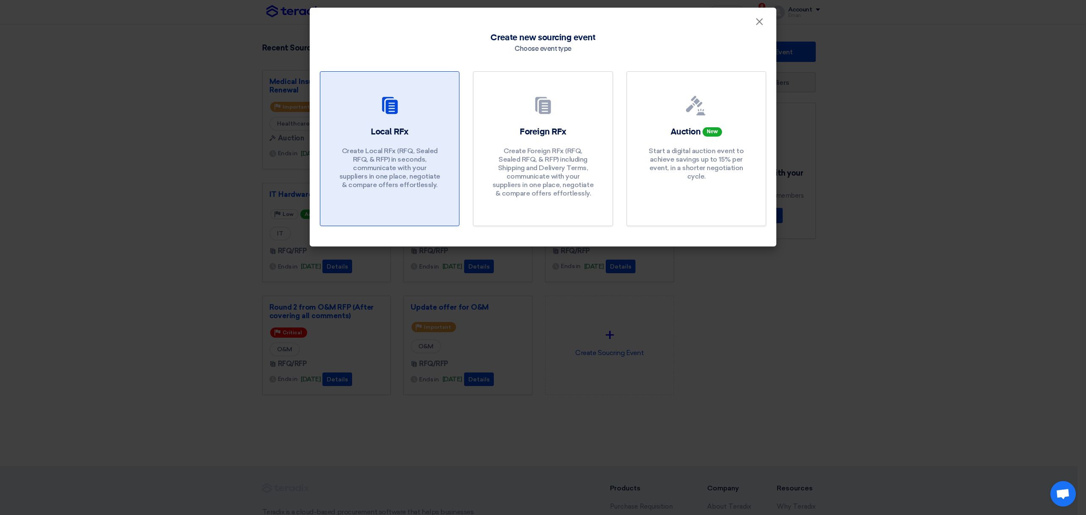 This screenshot has width=1086, height=515. Describe the element at coordinates (543, 149) in the screenshot. I see `a: Foreign RFx Create Foreign RFx (RFQ, Sealed RFQ, & RFP) including Shipping and Delivery Terms, co...` at that location.